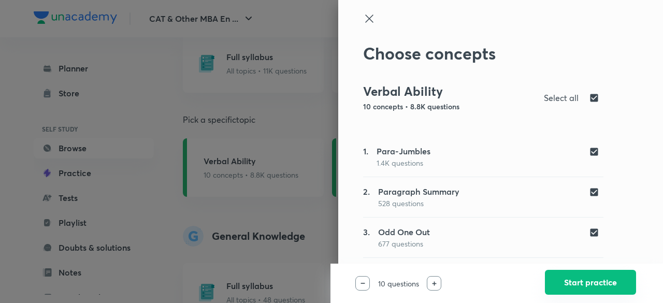 The width and height of the screenshot is (663, 303). Describe the element at coordinates (404, 232) in the screenshot. I see `h5: Odd One Out` at that location.